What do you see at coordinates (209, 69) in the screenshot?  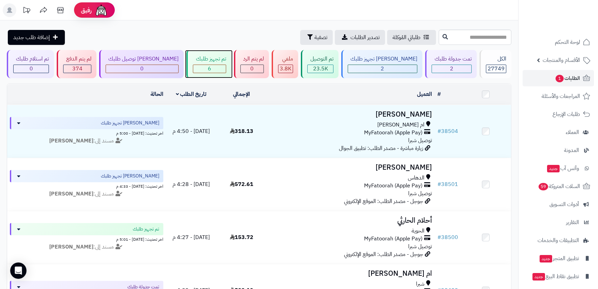 I see `span: 6` at bounding box center [209, 69].